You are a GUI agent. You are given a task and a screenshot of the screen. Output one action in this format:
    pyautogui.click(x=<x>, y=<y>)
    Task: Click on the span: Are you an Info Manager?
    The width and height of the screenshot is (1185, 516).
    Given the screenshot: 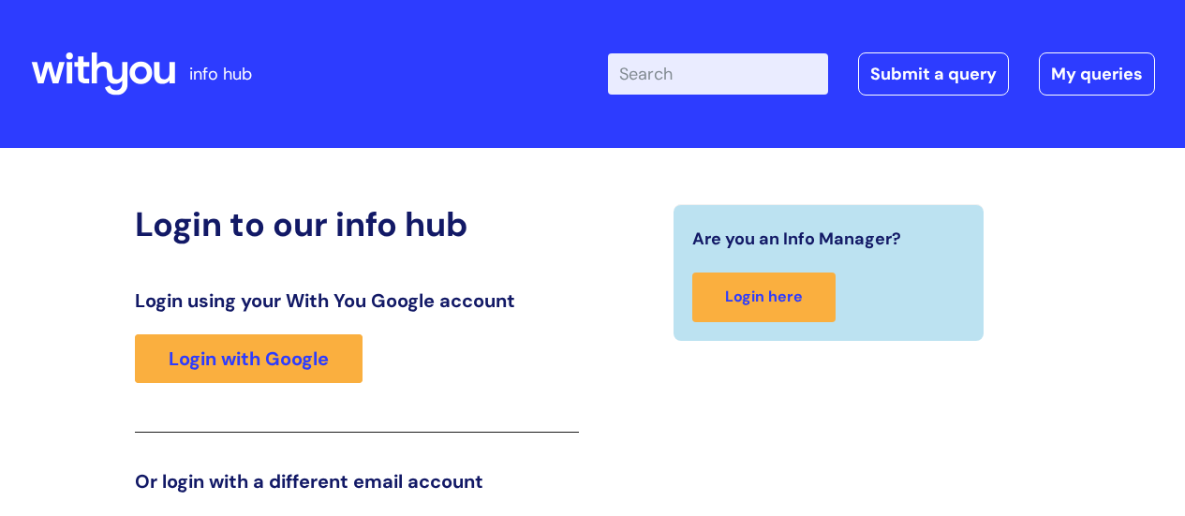 What is the action you would take?
    pyautogui.click(x=796, y=239)
    